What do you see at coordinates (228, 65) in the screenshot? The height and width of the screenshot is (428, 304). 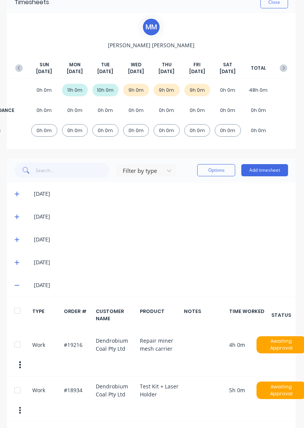 I see `span: SAT` at bounding box center [228, 65].